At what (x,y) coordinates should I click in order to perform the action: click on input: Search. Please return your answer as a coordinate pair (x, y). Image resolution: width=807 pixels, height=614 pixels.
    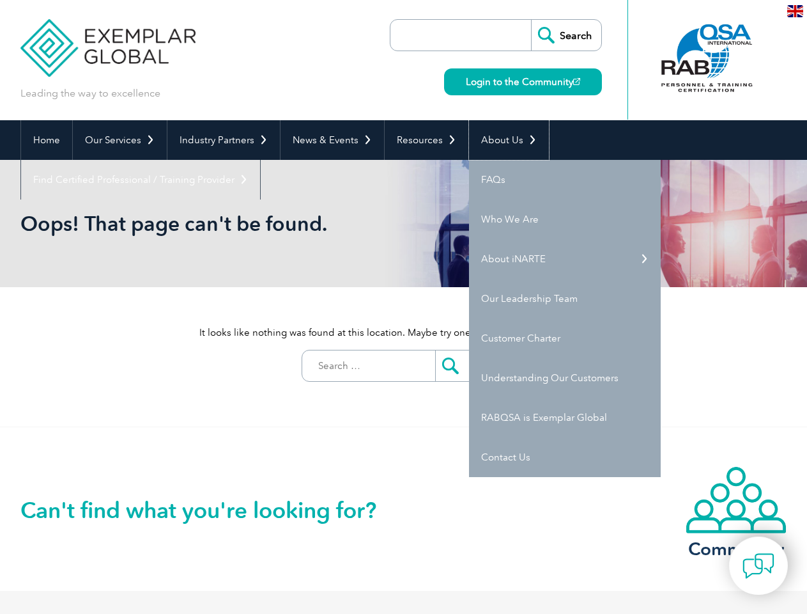
    Looking at the image, I should click on (566, 35).